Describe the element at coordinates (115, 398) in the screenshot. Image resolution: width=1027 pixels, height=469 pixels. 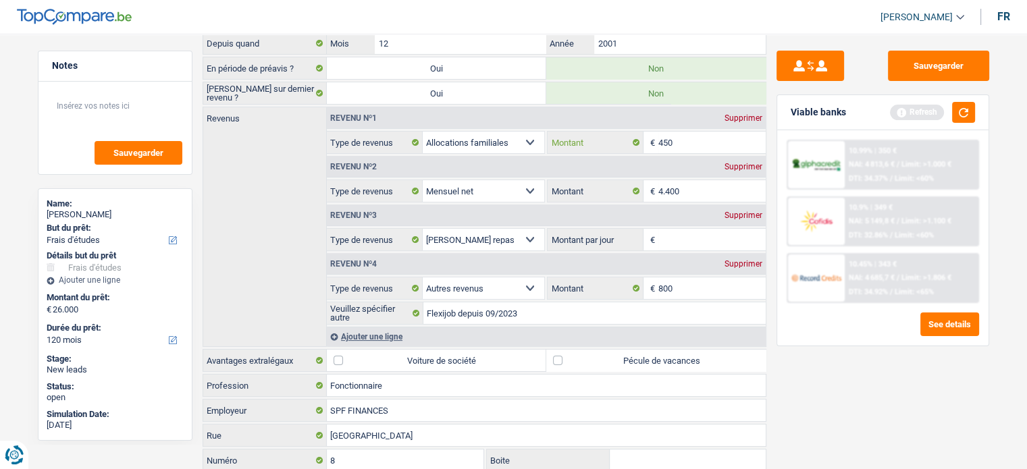
I see `div: open` at that location.